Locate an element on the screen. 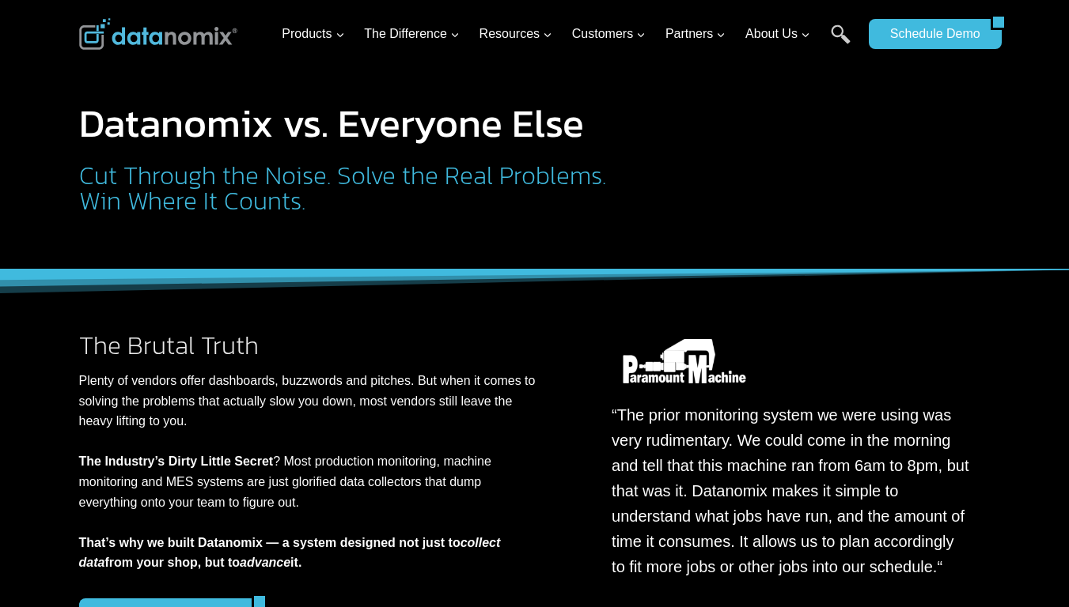  span: Products is located at coordinates (312, 34).